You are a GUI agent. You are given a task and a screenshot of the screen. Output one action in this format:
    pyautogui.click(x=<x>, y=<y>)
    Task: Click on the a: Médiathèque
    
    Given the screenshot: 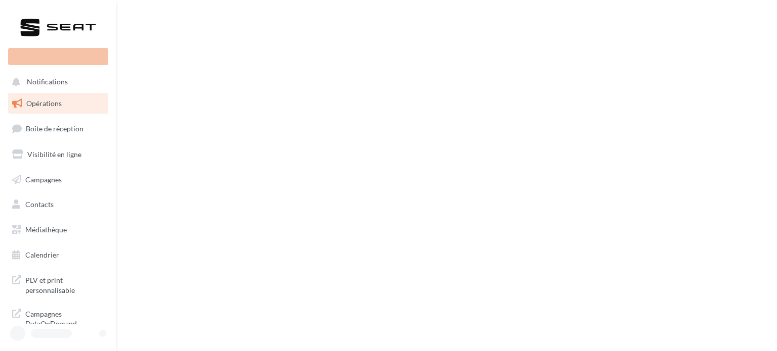 What is the action you would take?
    pyautogui.click(x=58, y=230)
    